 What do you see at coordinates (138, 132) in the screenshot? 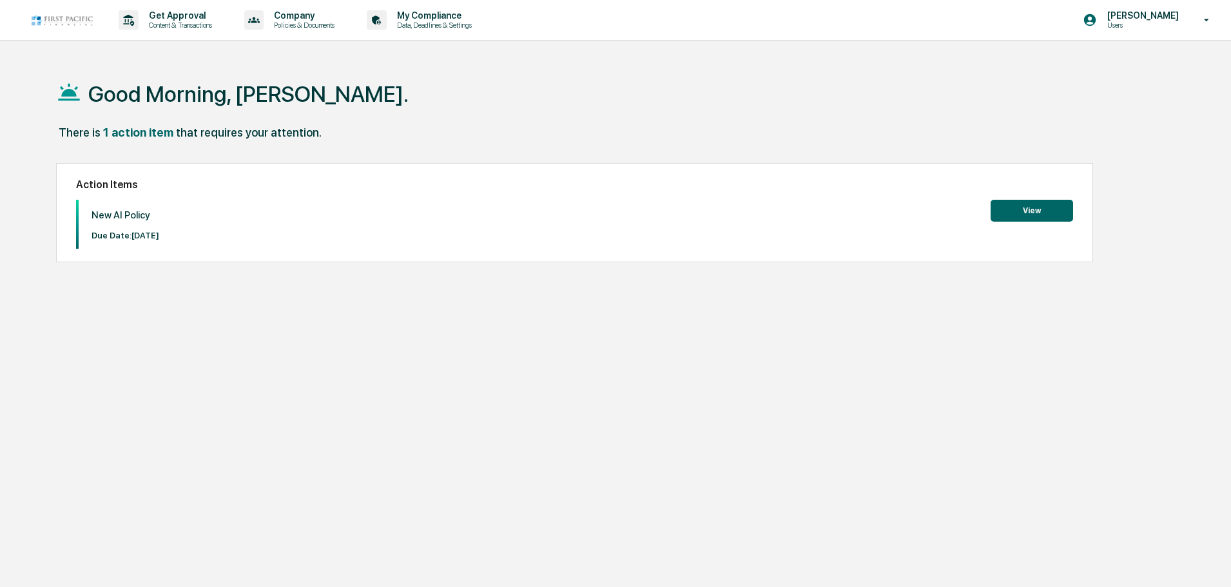
I see `div: 1 action item` at bounding box center [138, 132].